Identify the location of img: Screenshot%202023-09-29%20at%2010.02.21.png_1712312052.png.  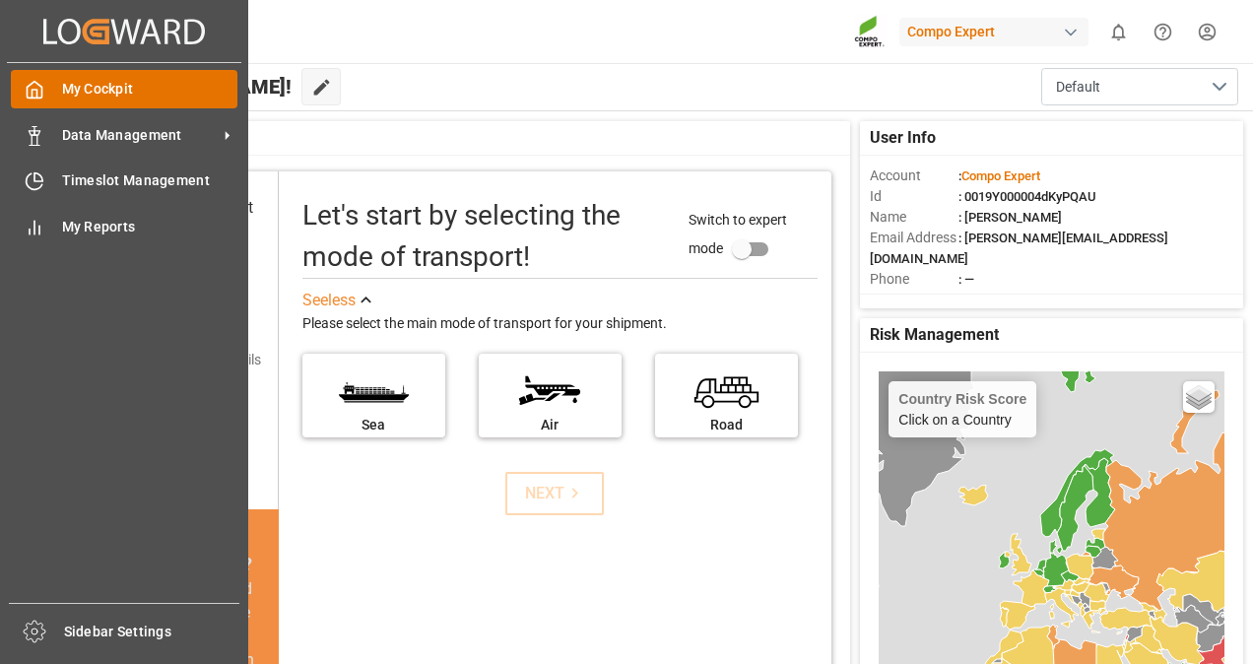
(870, 32).